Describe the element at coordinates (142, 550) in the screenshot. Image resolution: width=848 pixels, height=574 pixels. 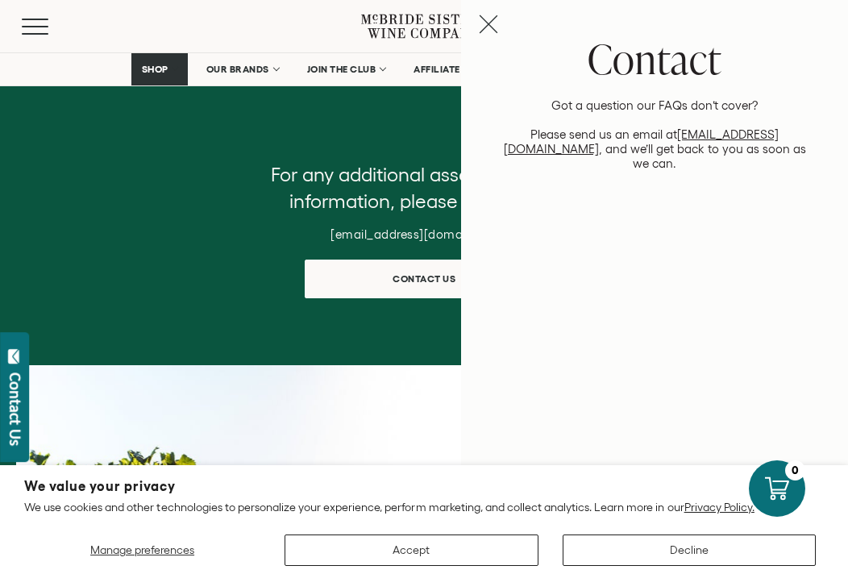
I see `span: Manage preferences` at that location.